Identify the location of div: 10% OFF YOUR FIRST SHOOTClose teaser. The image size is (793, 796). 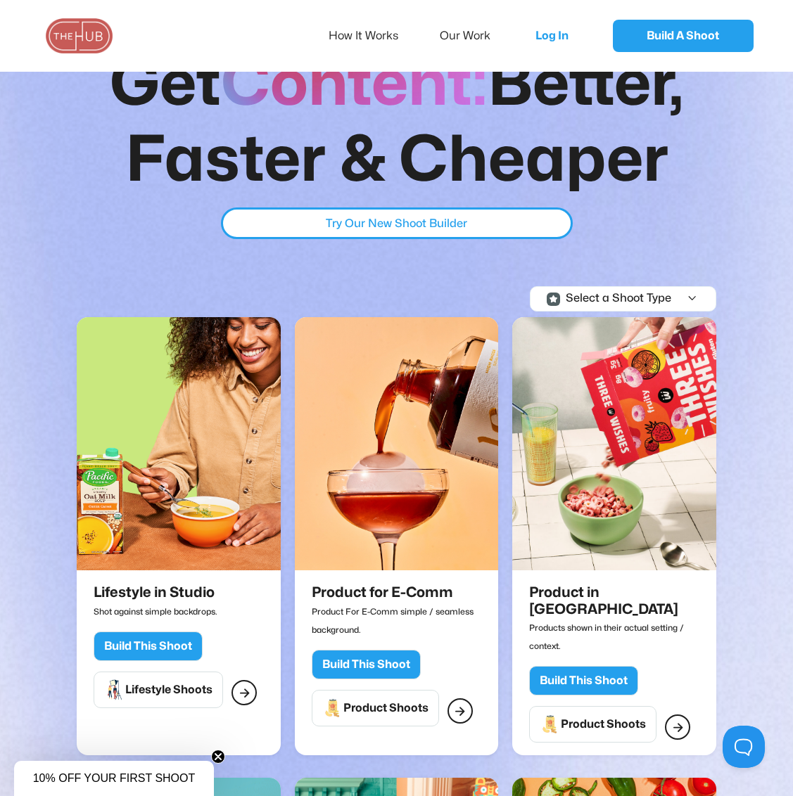
(114, 779).